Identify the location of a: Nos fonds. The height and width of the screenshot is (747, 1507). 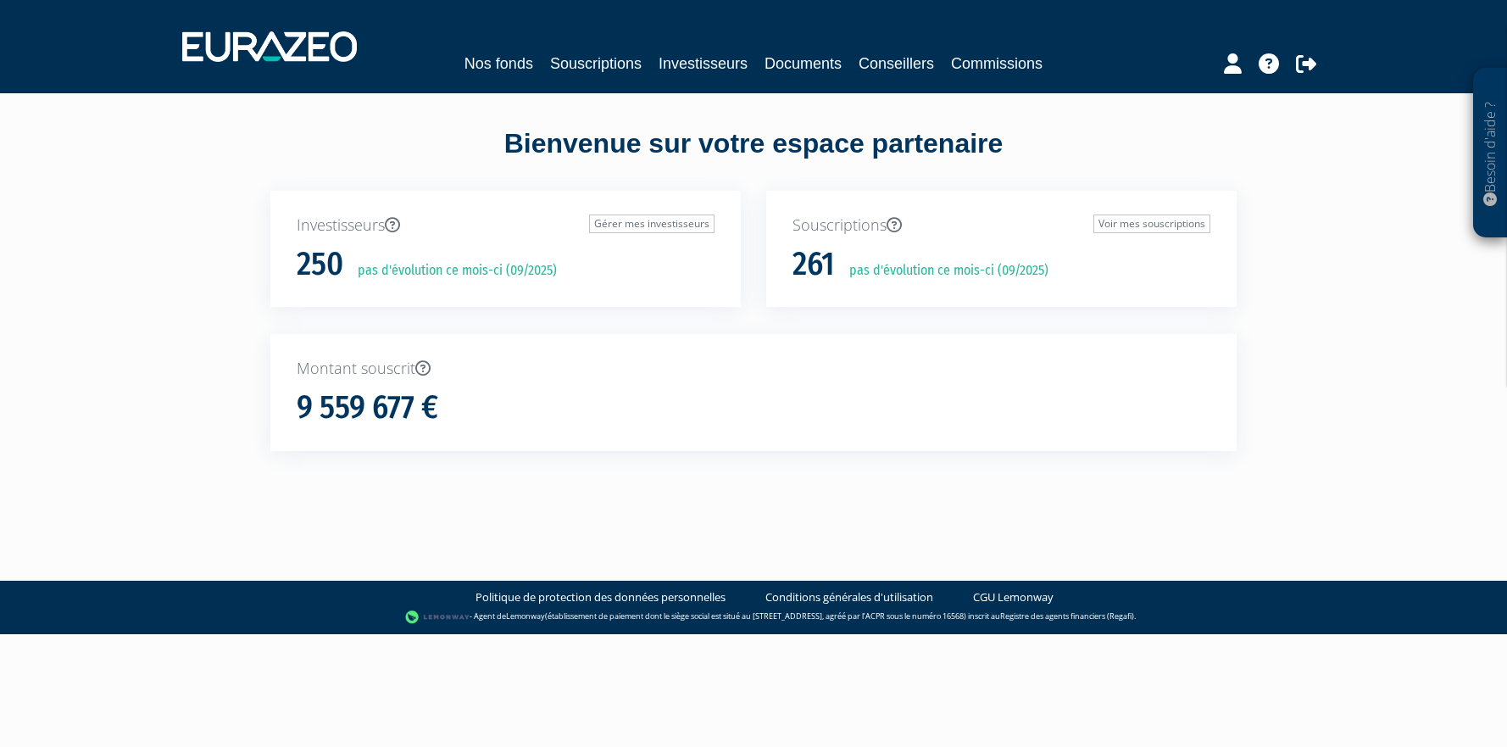
(498, 64).